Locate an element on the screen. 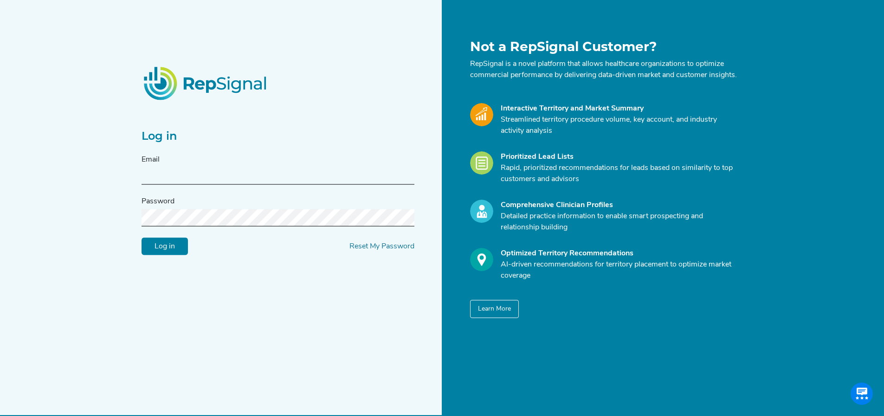 This screenshot has width=884, height=416. button: Learn More is located at coordinates (494, 309).